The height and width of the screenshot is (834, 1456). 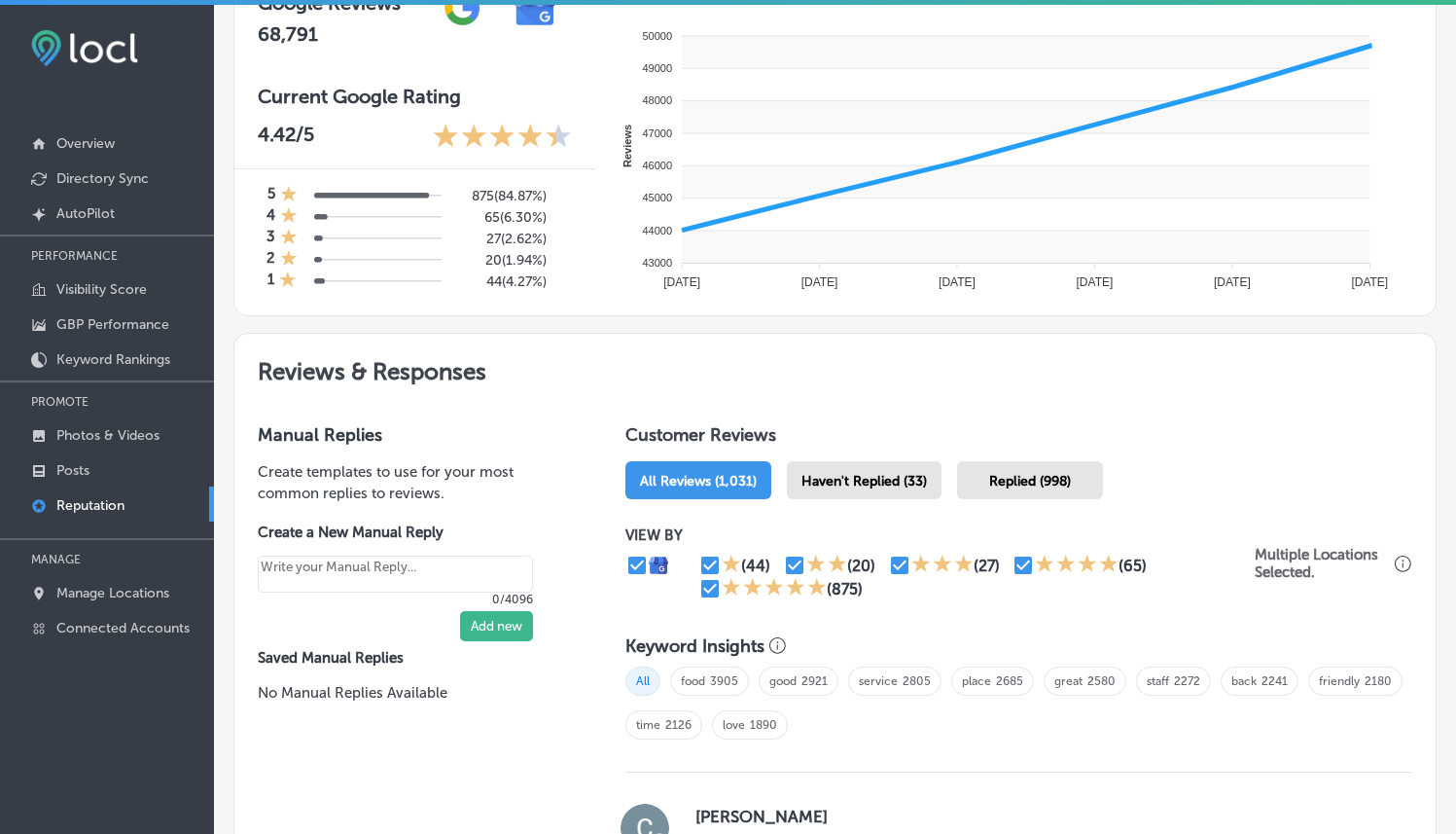 What do you see at coordinates (102, 178) in the screenshot?
I see `p: Directory Sync` at bounding box center [102, 178].